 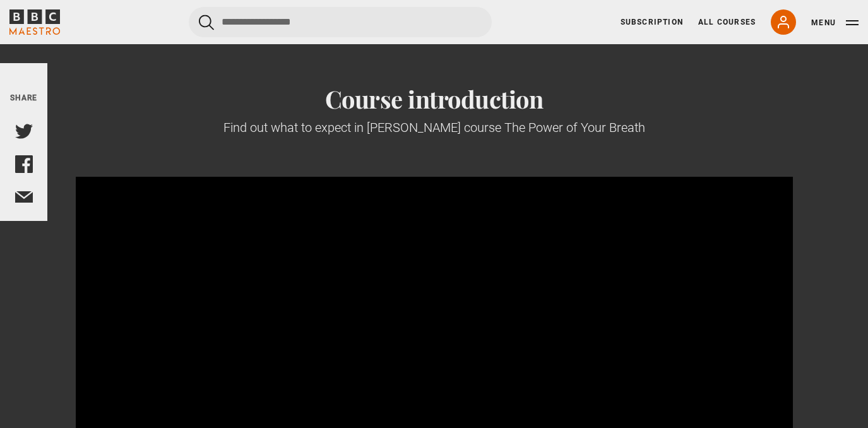 What do you see at coordinates (24, 98) in the screenshot?
I see `span: Share` at bounding box center [24, 98].